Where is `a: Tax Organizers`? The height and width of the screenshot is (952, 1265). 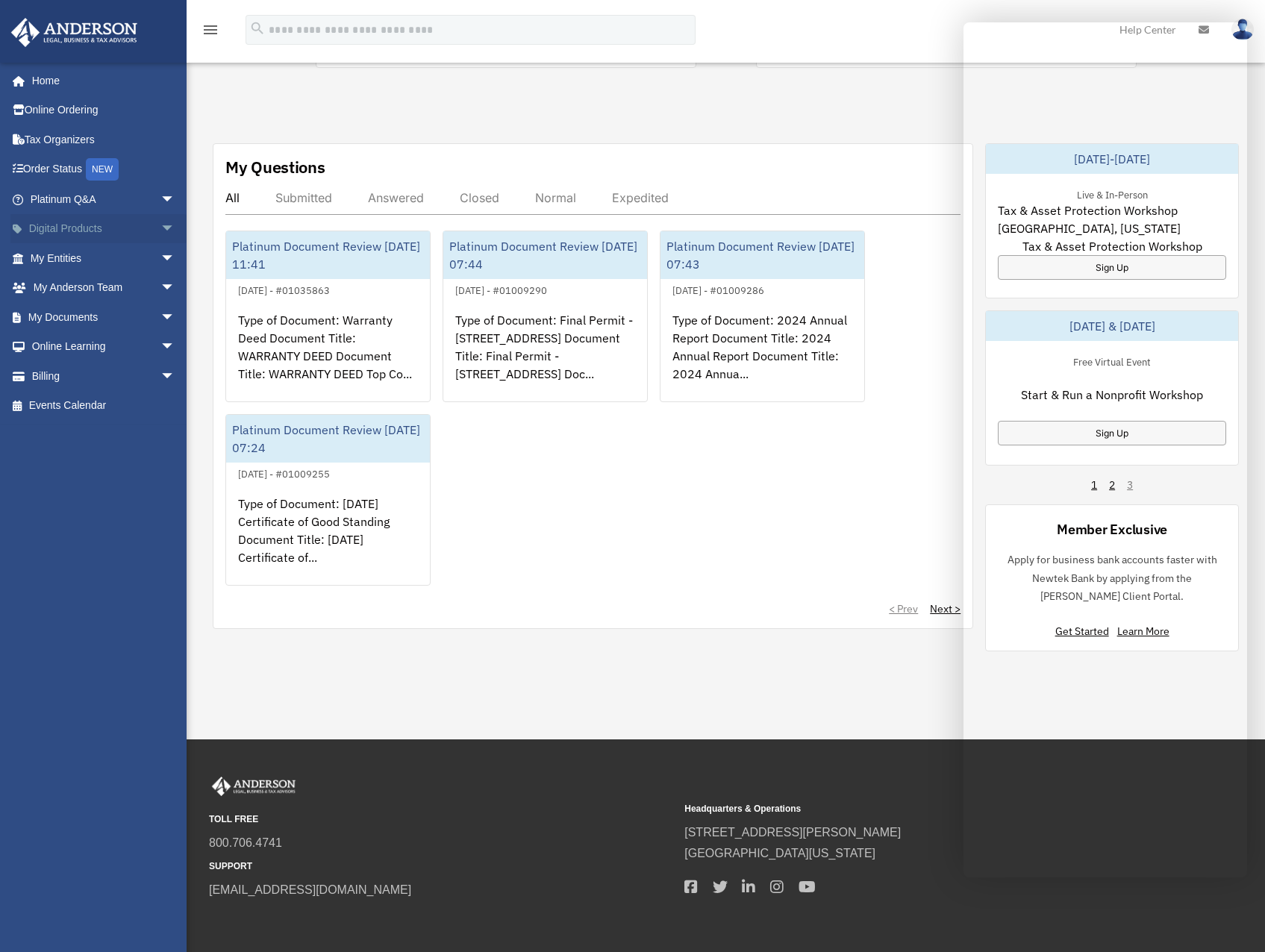 a: Tax Organizers is located at coordinates (103, 139).